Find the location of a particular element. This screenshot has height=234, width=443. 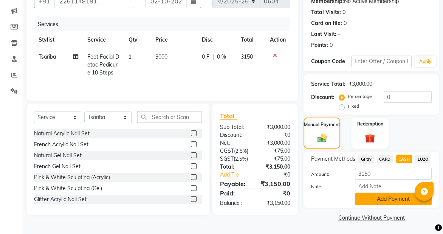

label: Redemption is located at coordinates (370, 124).